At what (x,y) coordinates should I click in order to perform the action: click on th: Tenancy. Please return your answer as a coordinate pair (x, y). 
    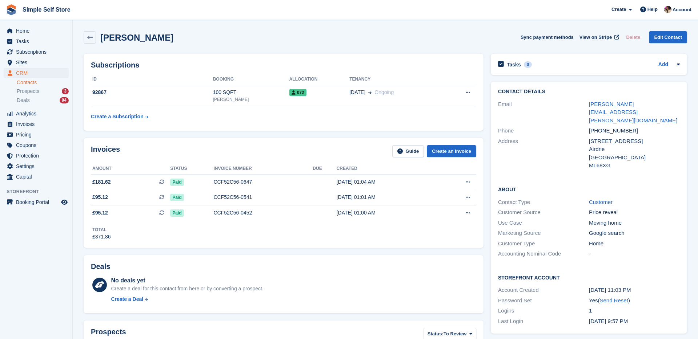
    Looking at the image, I should click on (397, 80).